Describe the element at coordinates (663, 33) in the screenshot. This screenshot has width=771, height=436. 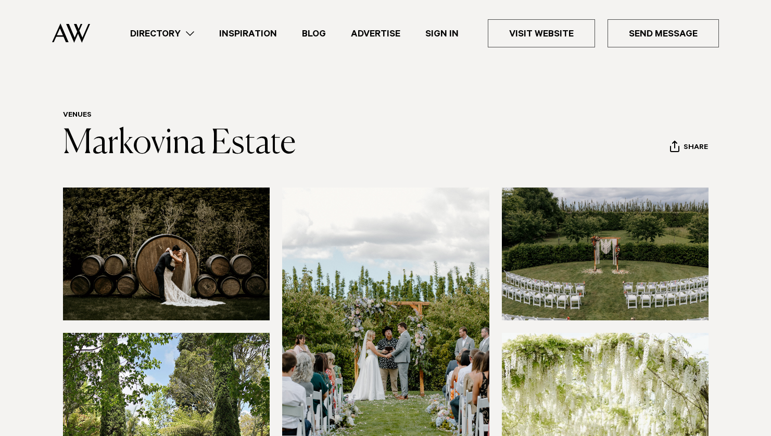
I see `a: Send Message` at that location.